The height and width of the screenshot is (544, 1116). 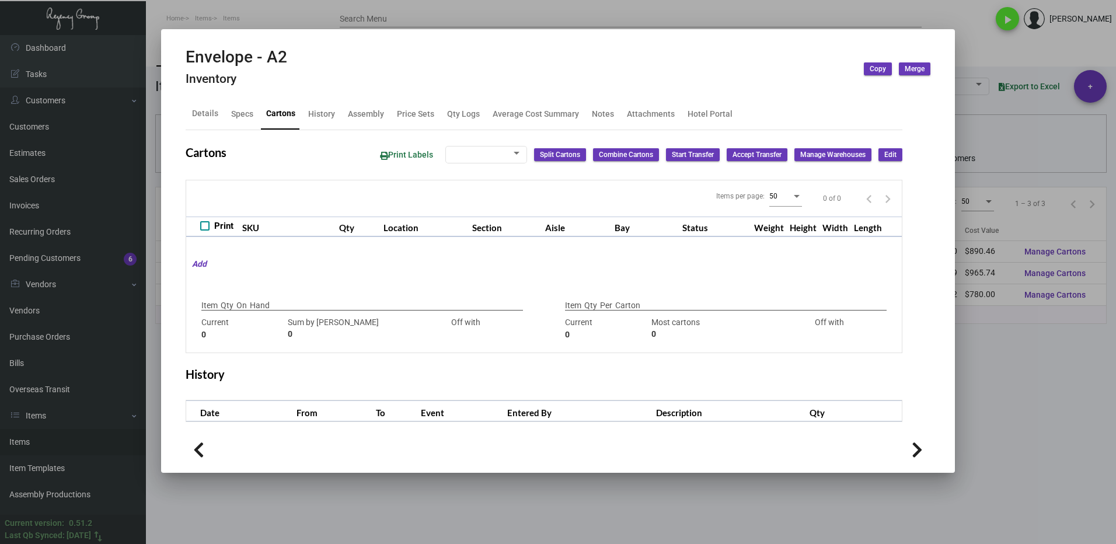 I want to click on div: Price Sets, so click(x=416, y=113).